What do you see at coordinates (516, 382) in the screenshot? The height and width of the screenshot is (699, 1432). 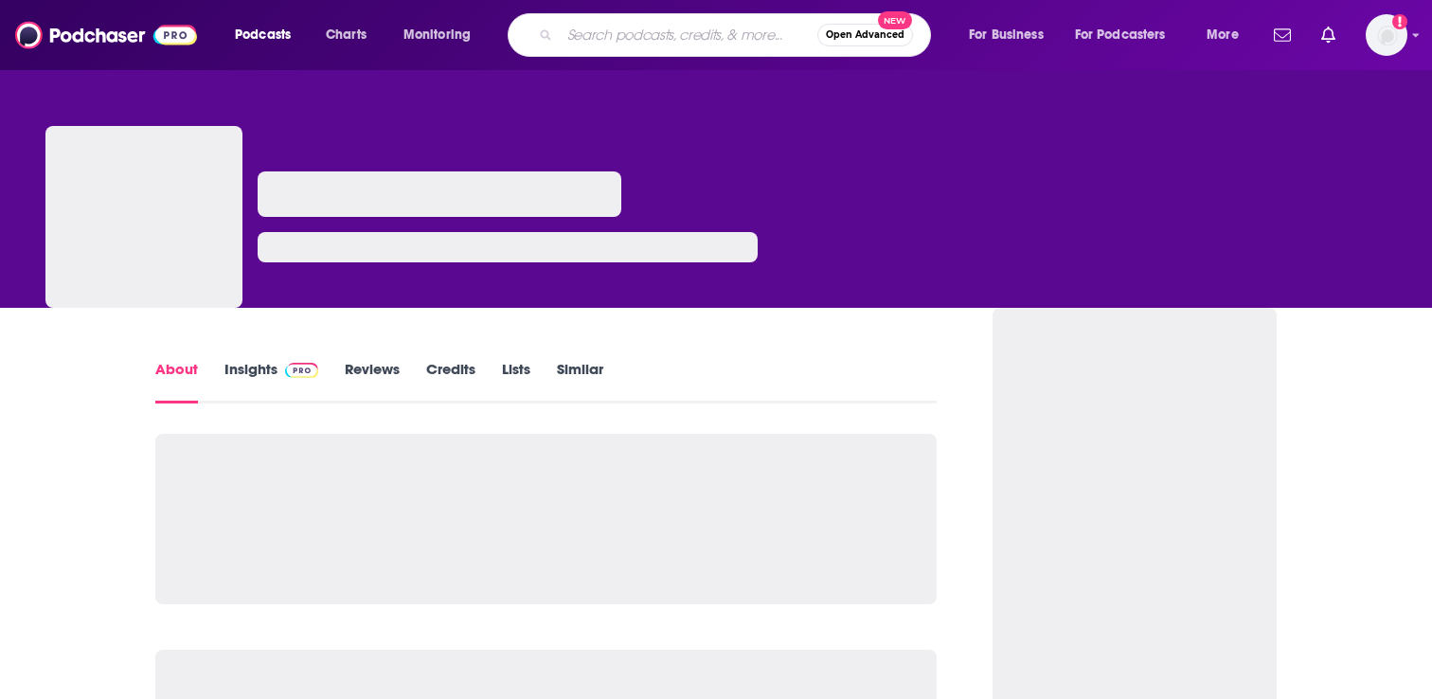 I see `a: Lists` at bounding box center [516, 382].